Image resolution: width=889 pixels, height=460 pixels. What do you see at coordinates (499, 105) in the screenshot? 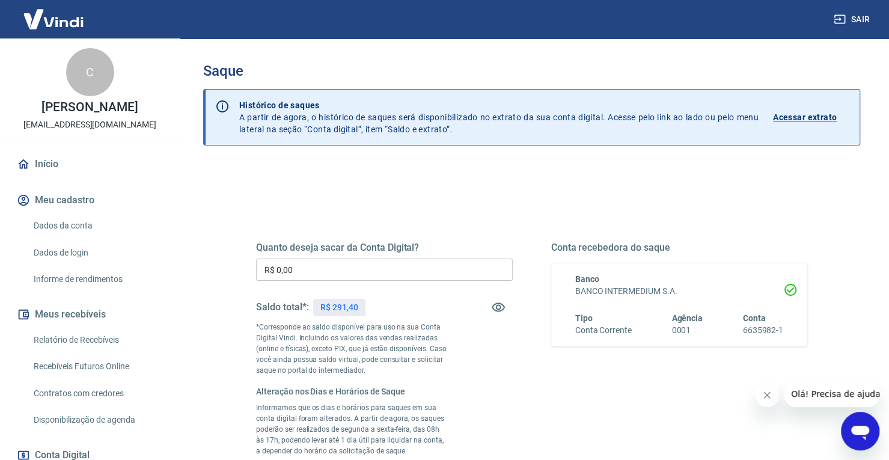
I see `p: Histórico de saques` at bounding box center [499, 105].